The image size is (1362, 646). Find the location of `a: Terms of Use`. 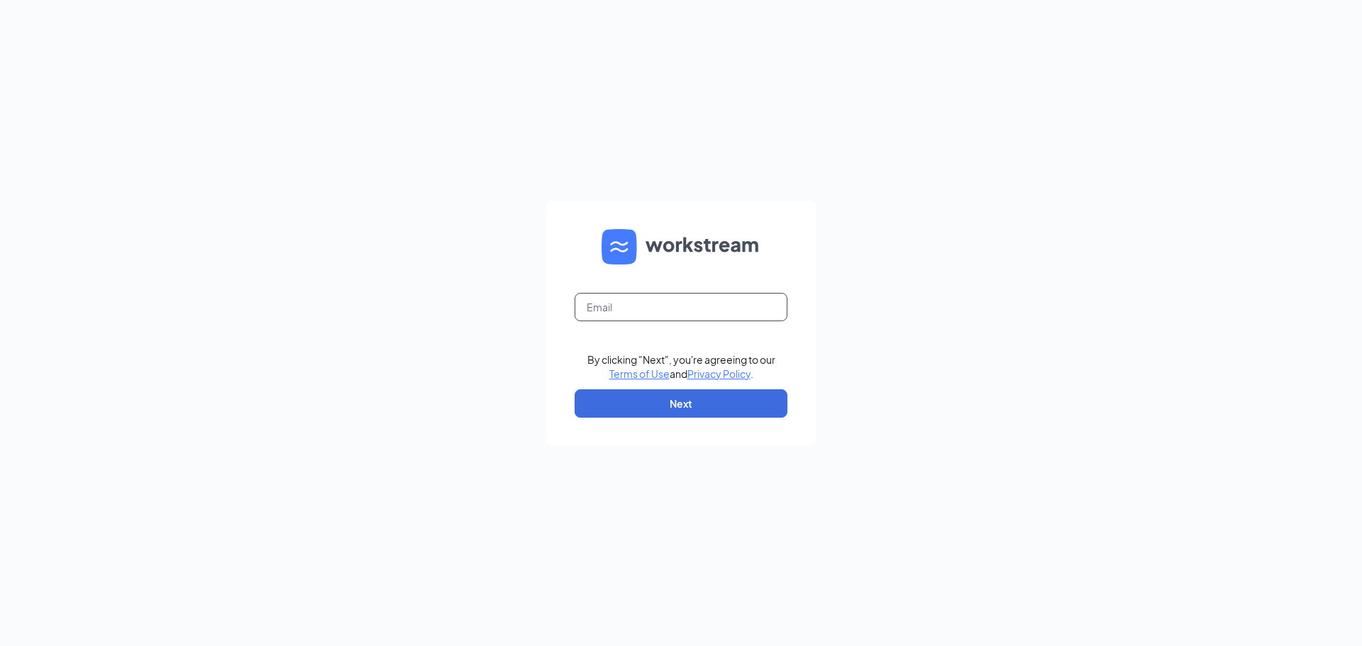

a: Terms of Use is located at coordinates (639, 374).